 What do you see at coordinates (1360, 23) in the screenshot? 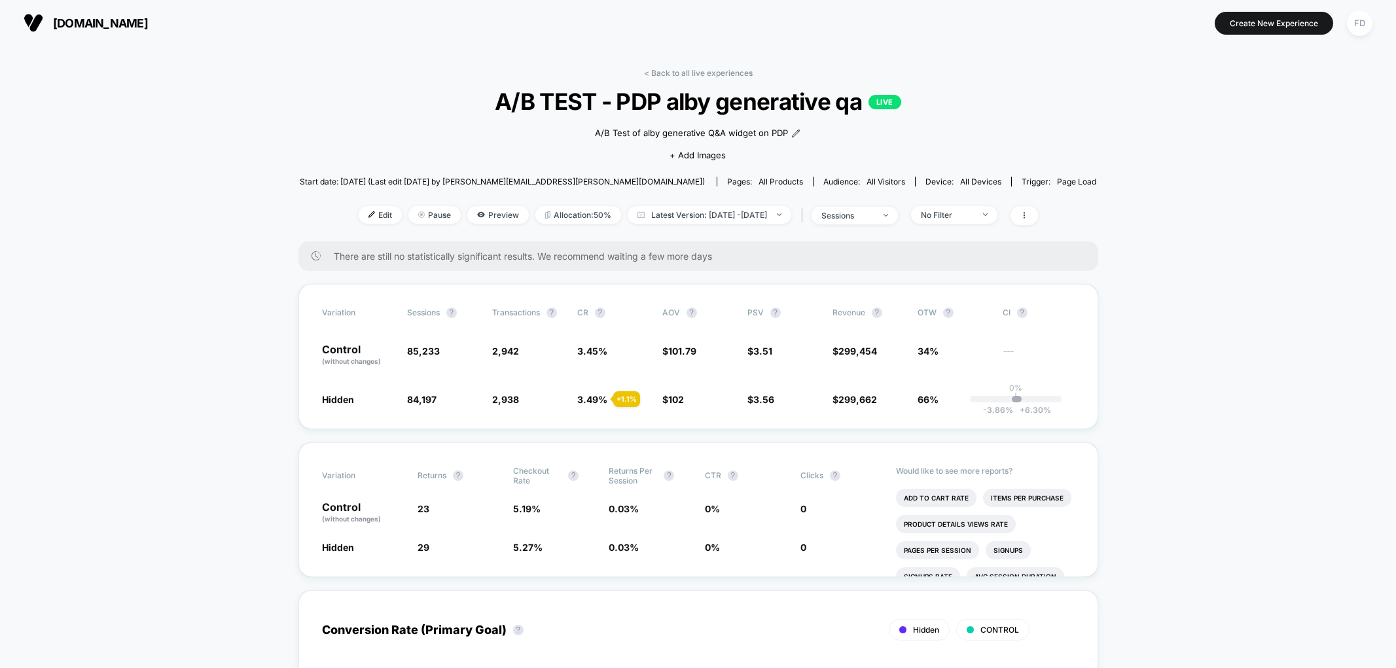
I see `div: FD` at bounding box center [1360, 23].